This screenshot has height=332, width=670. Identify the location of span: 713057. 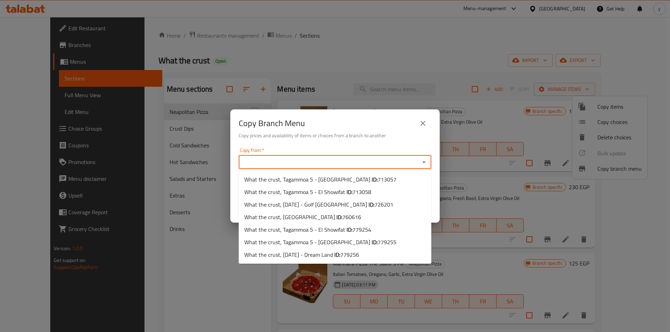
(387, 180).